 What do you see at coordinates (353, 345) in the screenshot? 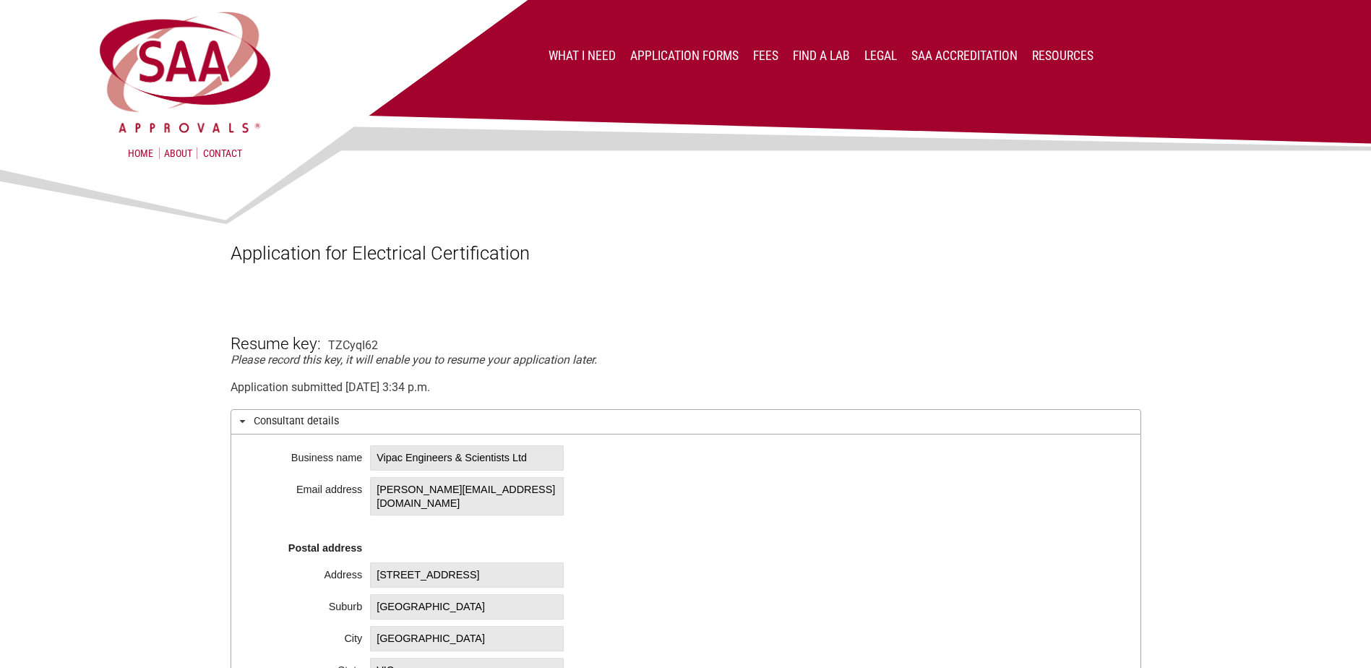
I see `div: TZCyqI62` at bounding box center [353, 345].